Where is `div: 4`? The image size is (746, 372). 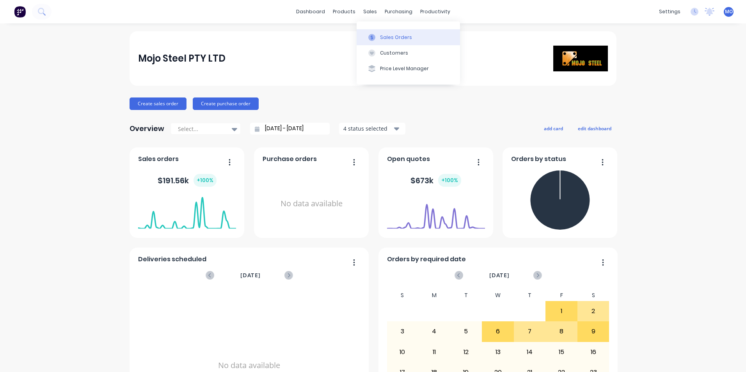
div: 4 is located at coordinates (434, 332).